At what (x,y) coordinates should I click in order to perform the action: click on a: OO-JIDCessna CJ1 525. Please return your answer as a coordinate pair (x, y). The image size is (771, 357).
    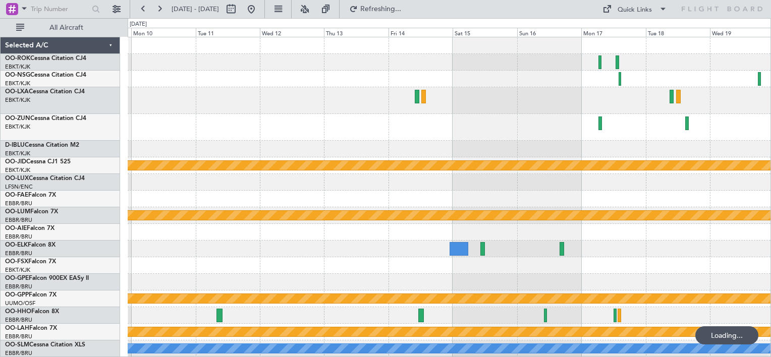
    Looking at the image, I should click on (38, 162).